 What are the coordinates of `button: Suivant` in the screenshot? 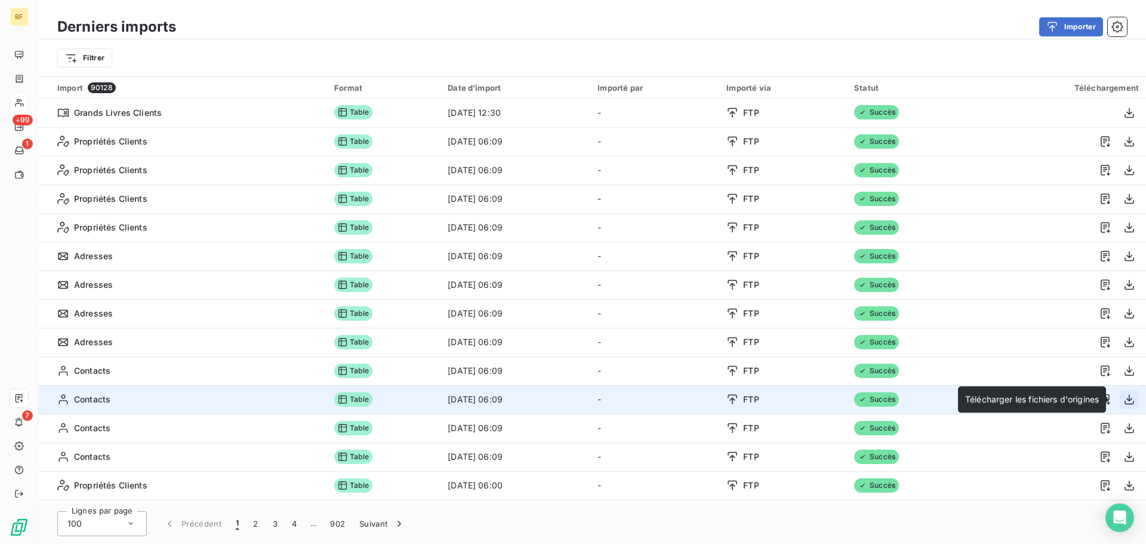 It's located at (382, 523).